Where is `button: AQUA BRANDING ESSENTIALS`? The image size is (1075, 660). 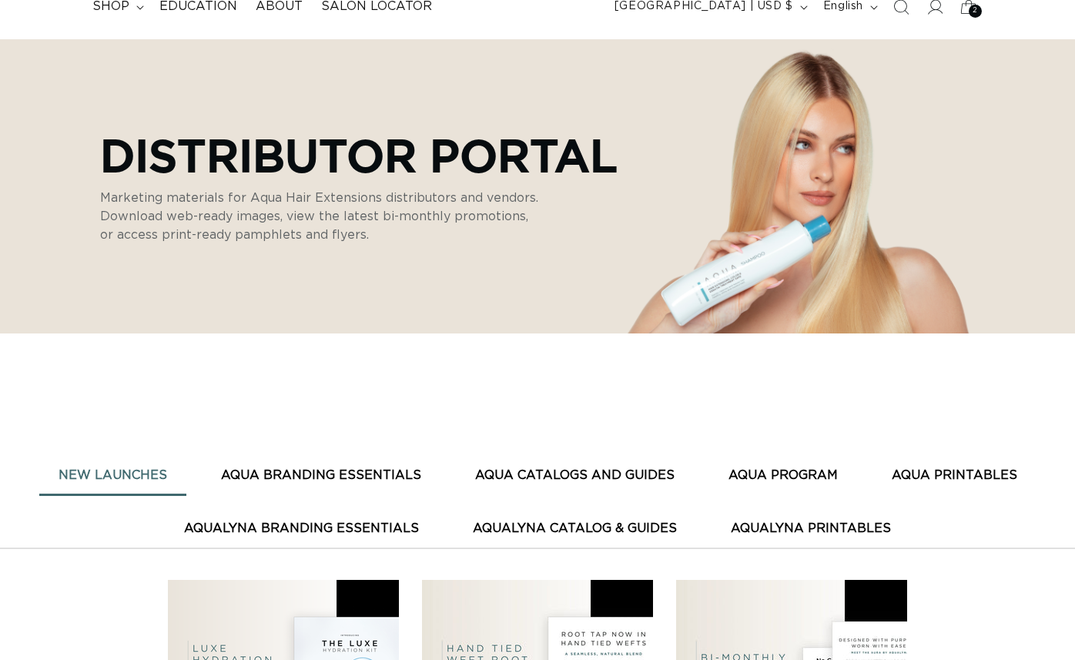 button: AQUA BRANDING ESSENTIALS is located at coordinates (321, 475).